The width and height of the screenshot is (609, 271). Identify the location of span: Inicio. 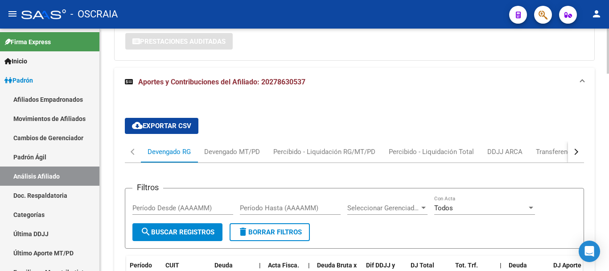
(16, 61).